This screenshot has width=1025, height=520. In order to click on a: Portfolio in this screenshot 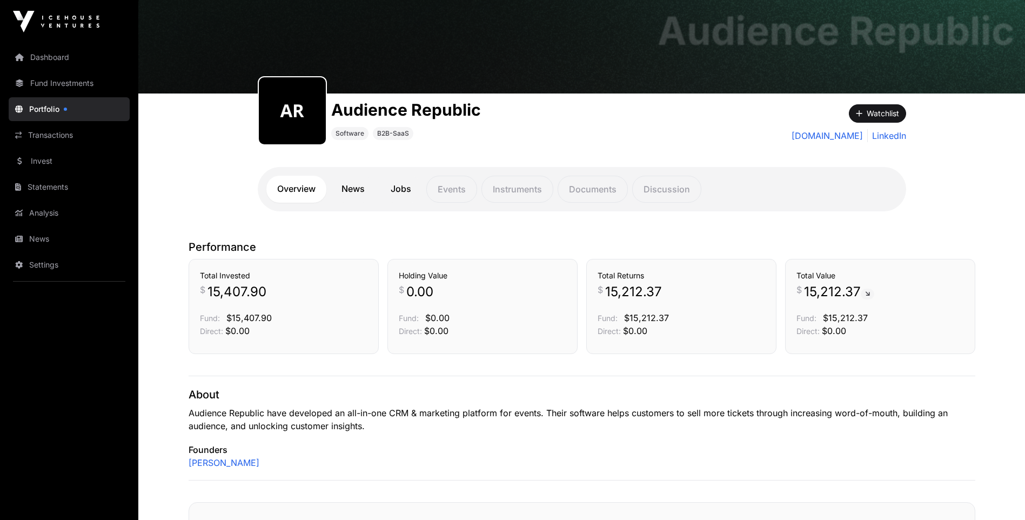, I will do `click(69, 109)`.